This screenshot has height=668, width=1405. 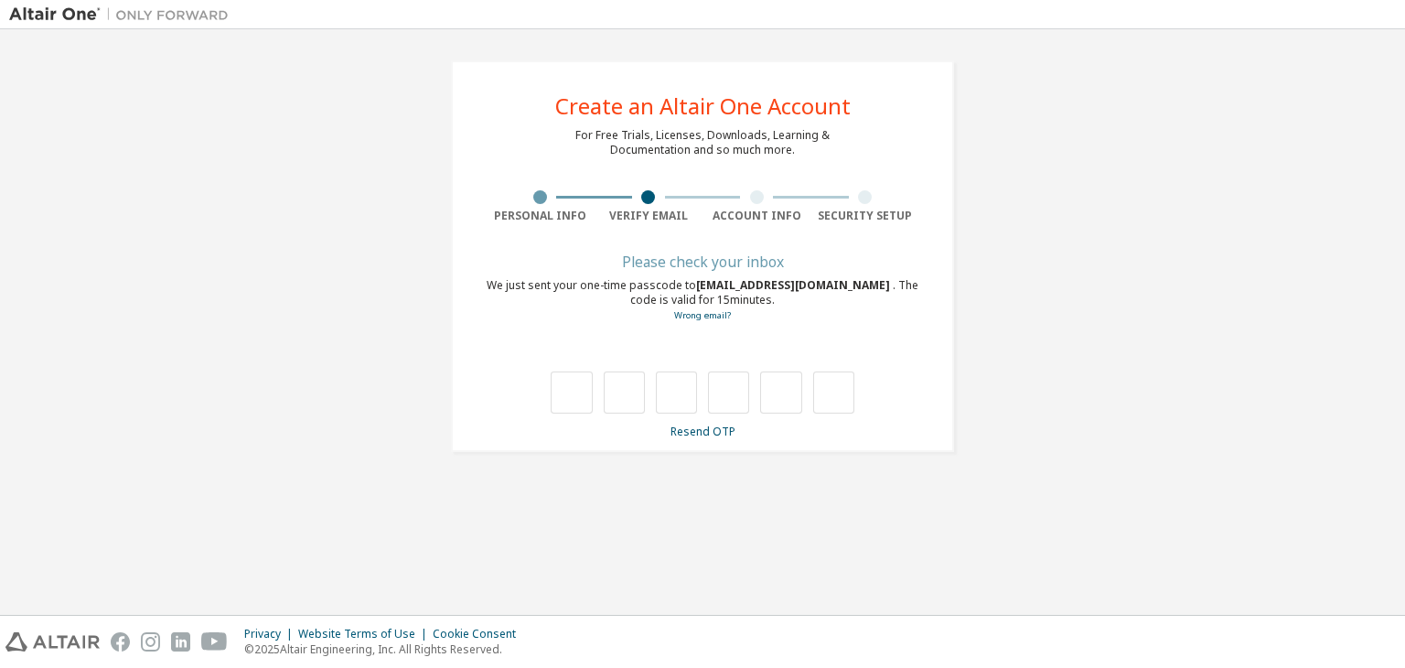 I want to click on div: Personal Info, so click(x=540, y=216).